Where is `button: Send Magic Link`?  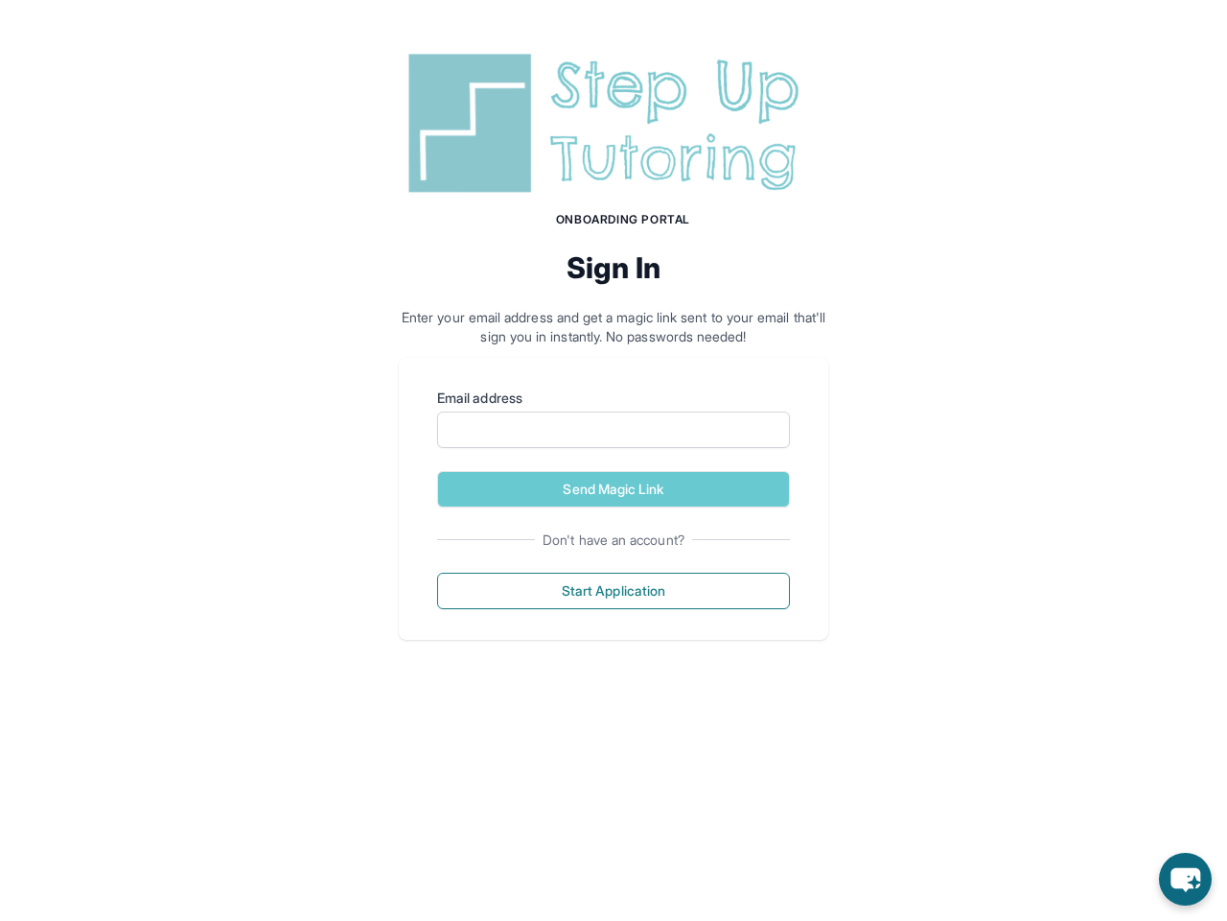 button: Send Magic Link is located at coordinates (614, 489).